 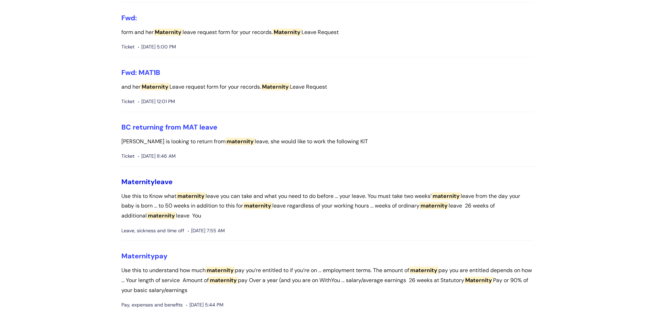 What do you see at coordinates (129, 18) in the screenshot?
I see `a: Fwd:` at bounding box center [129, 18].